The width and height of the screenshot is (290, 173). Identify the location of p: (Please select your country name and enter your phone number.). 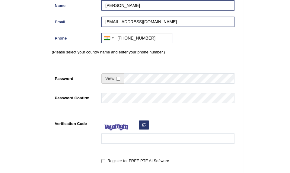
(145, 52).